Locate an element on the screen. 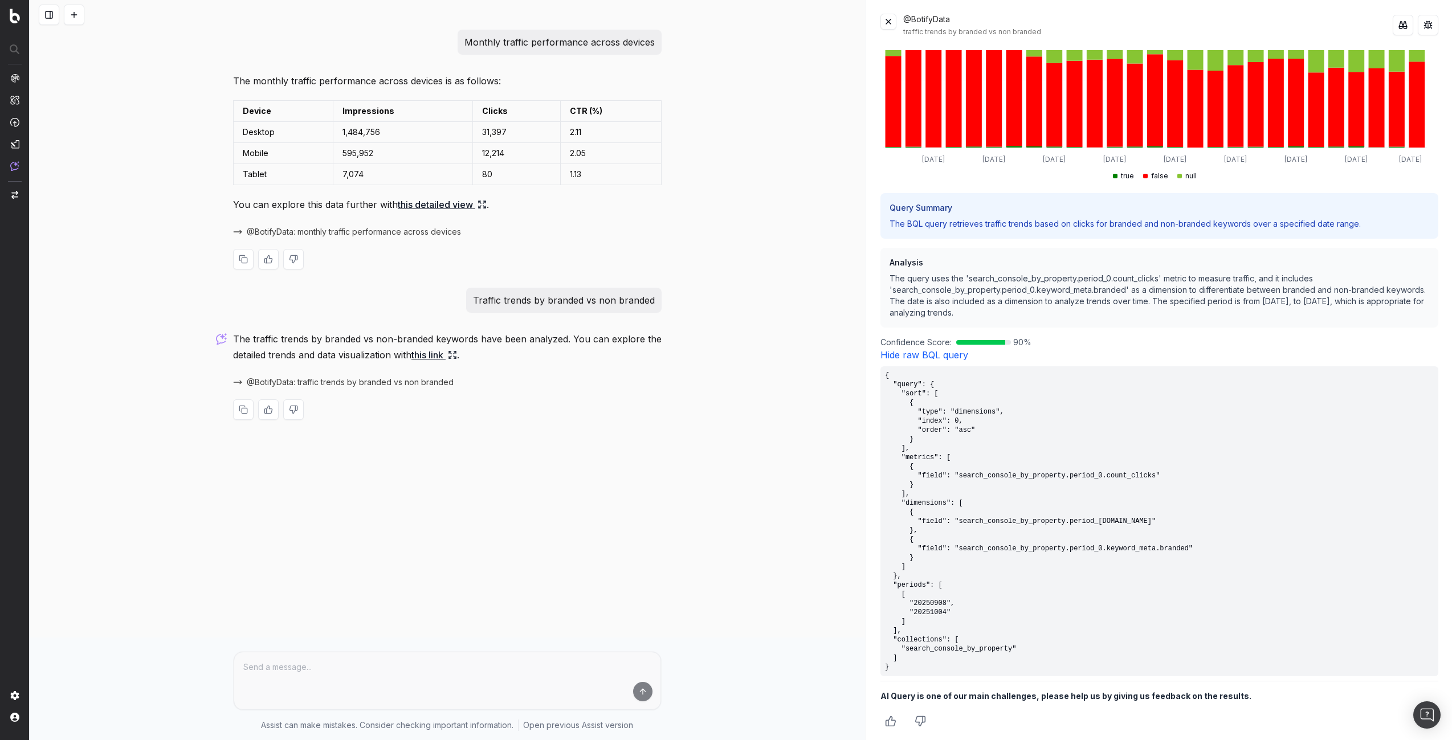 This screenshot has width=1452, height=740. span: false is located at coordinates (1159, 176).